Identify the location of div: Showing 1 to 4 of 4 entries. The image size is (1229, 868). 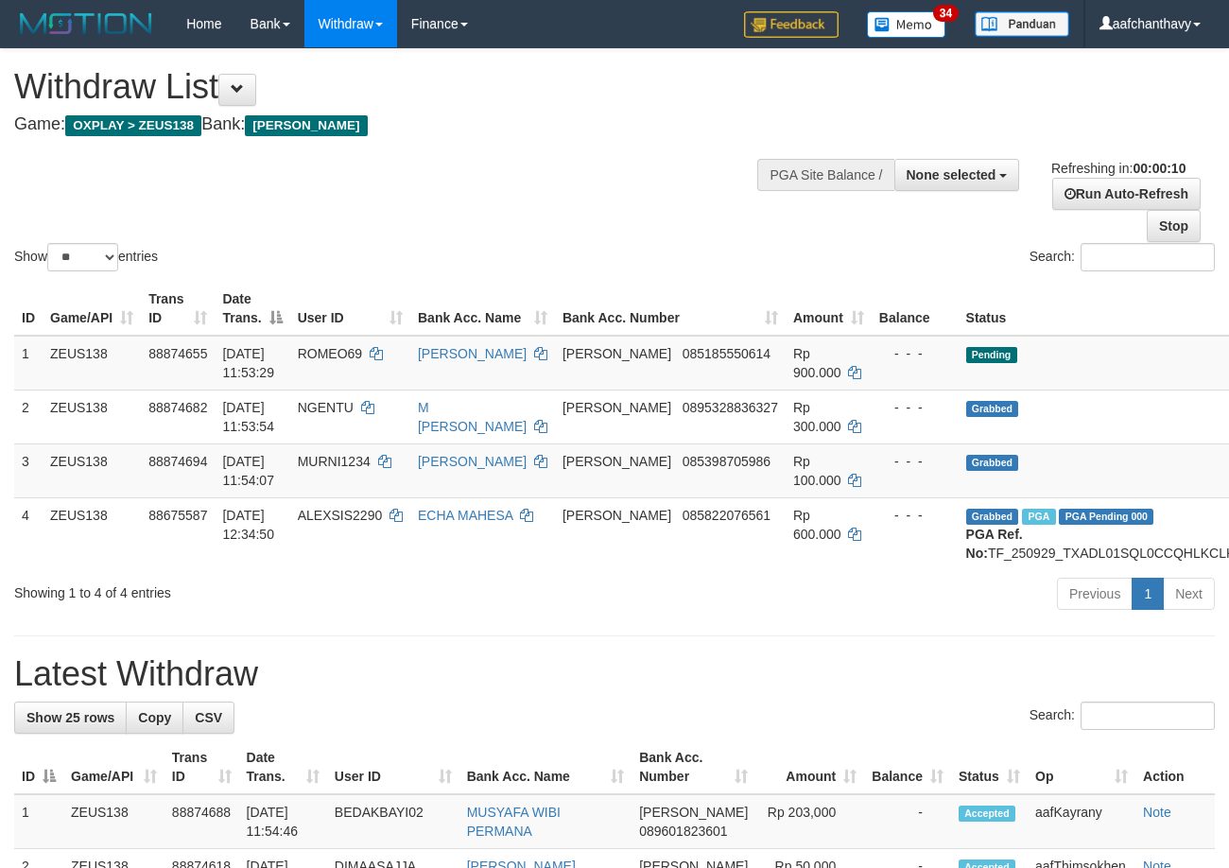
(256, 589).